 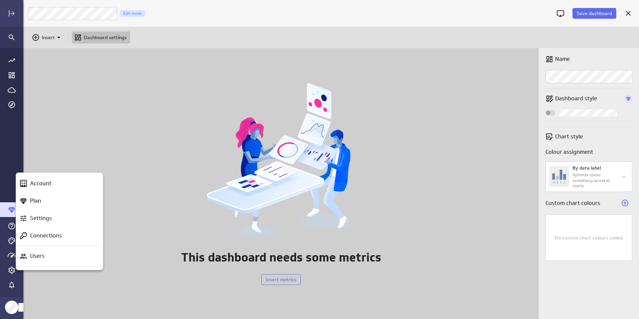 I want to click on div: Users, so click(x=59, y=256).